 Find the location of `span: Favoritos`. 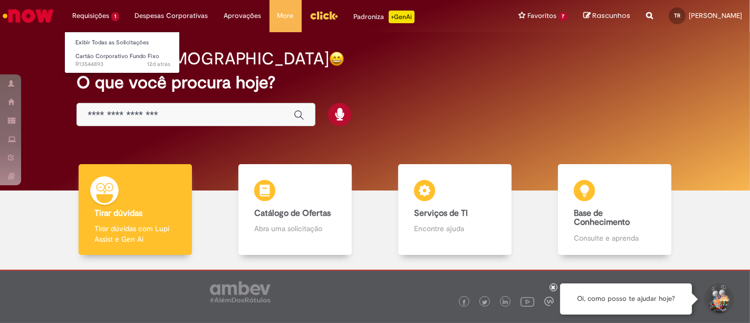

span: Favoritos is located at coordinates (542, 16).